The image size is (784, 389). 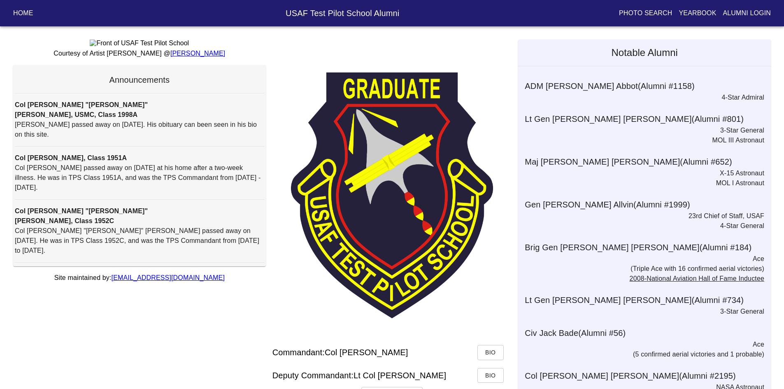 What do you see at coordinates (139, 43) in the screenshot?
I see `img: Front of USAF Test Pilot School` at bounding box center [139, 43].